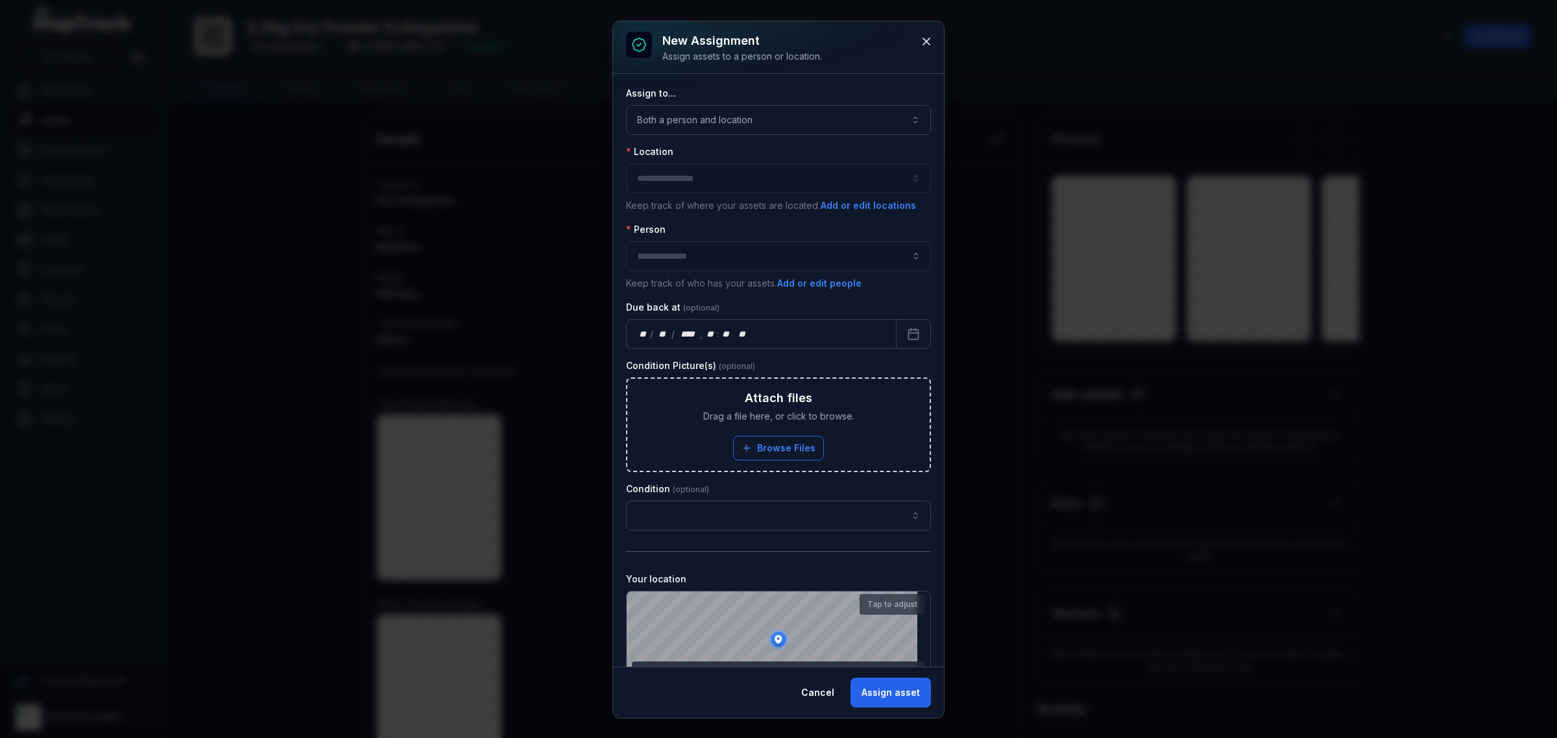  I want to click on label: Due back at, so click(673, 307).